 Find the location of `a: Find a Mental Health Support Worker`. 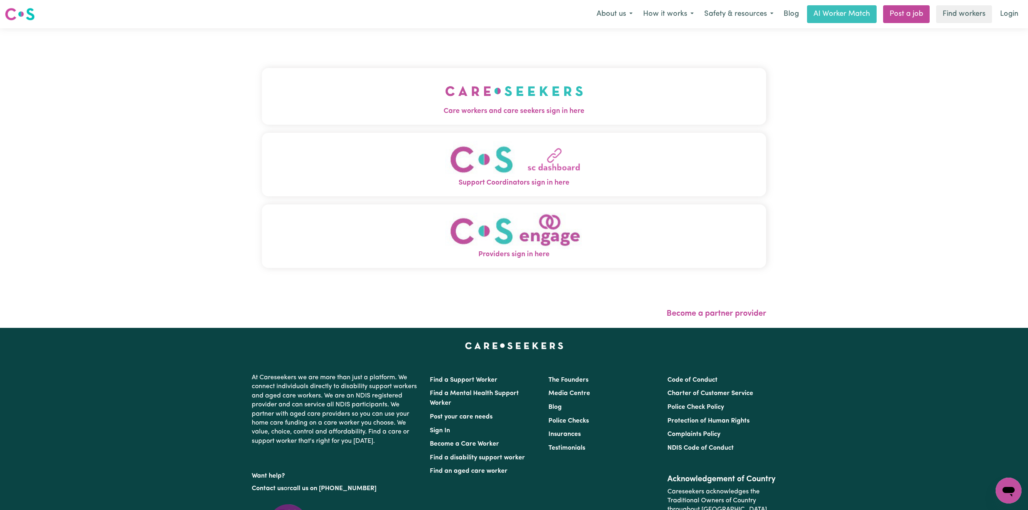

a: Find a Mental Health Support Worker is located at coordinates (474, 398).